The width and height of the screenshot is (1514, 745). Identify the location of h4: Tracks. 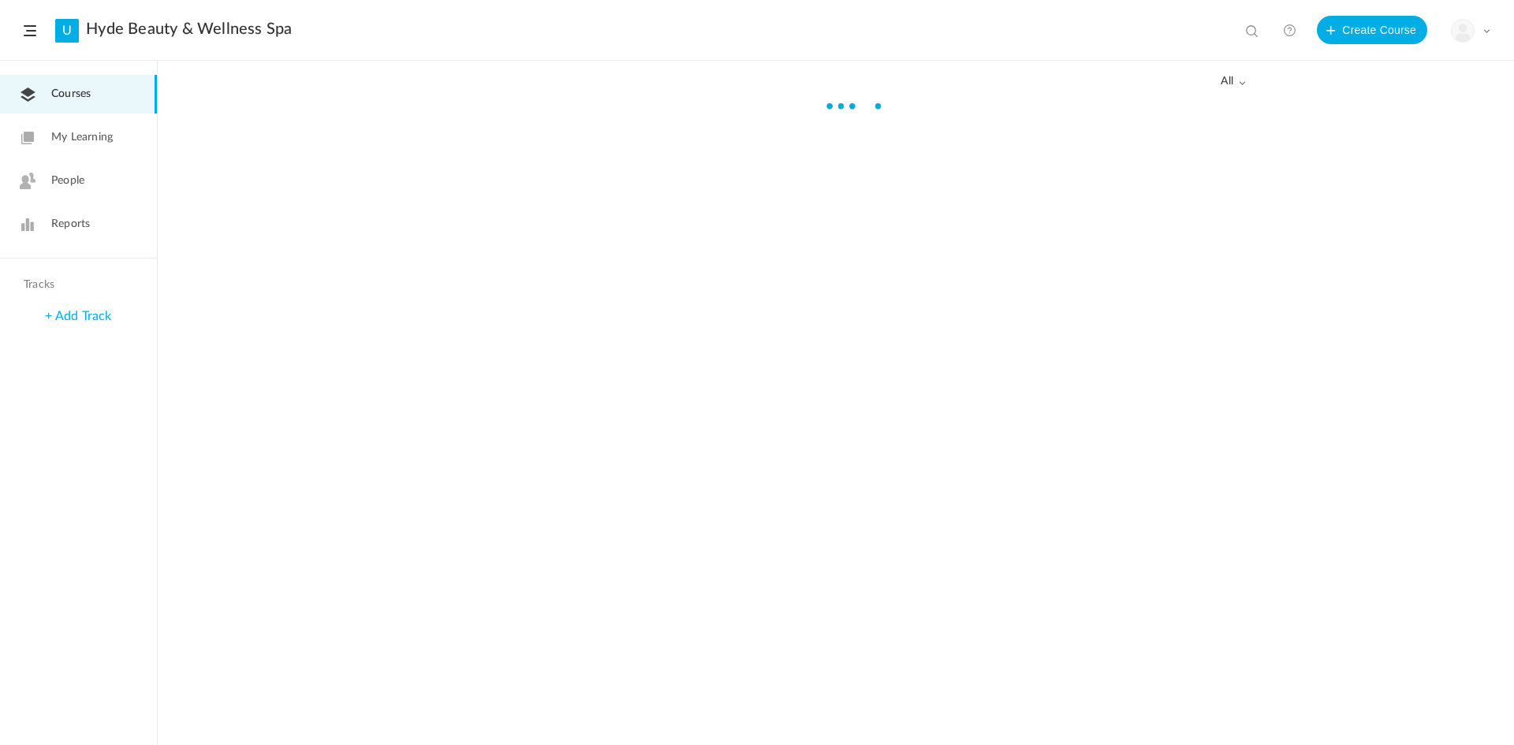
(76, 285).